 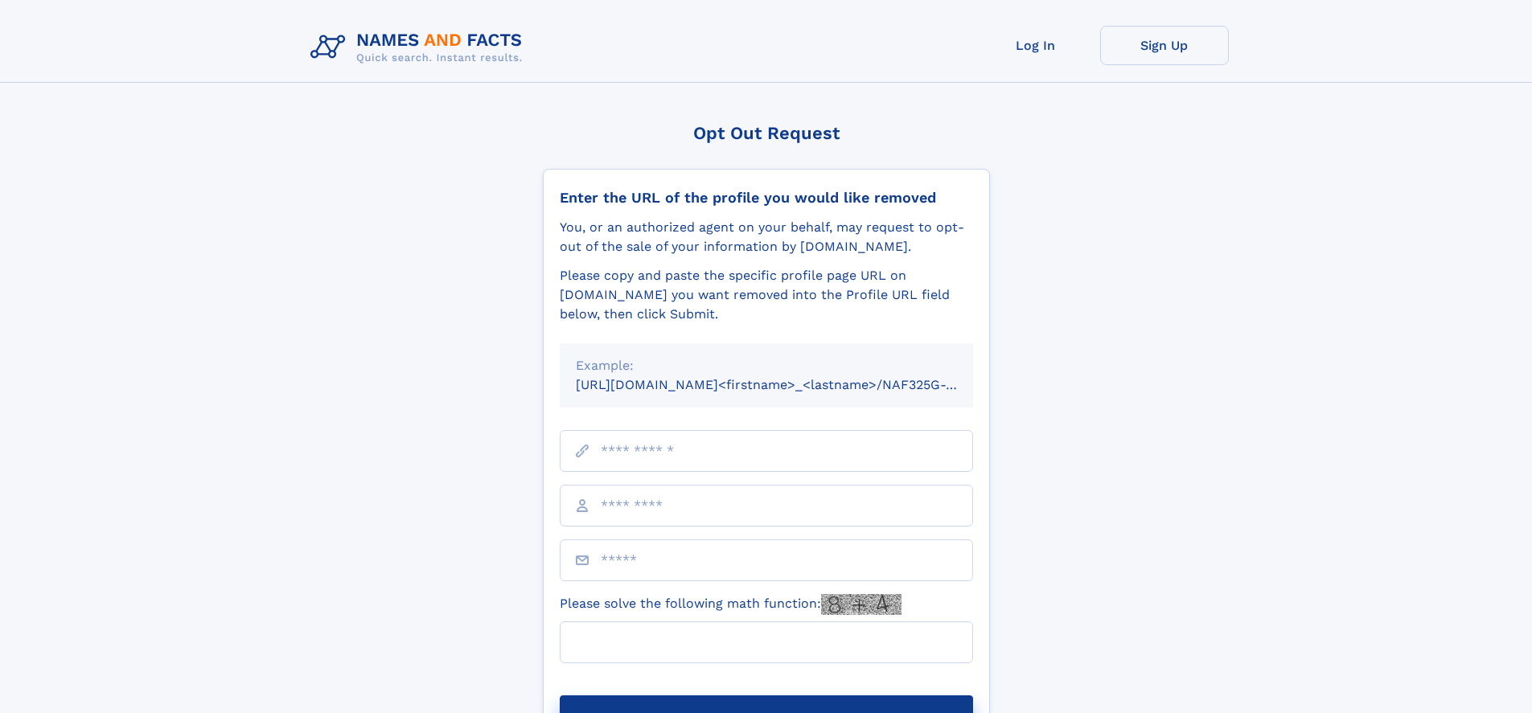 I want to click on a: Sign Up, so click(x=1164, y=45).